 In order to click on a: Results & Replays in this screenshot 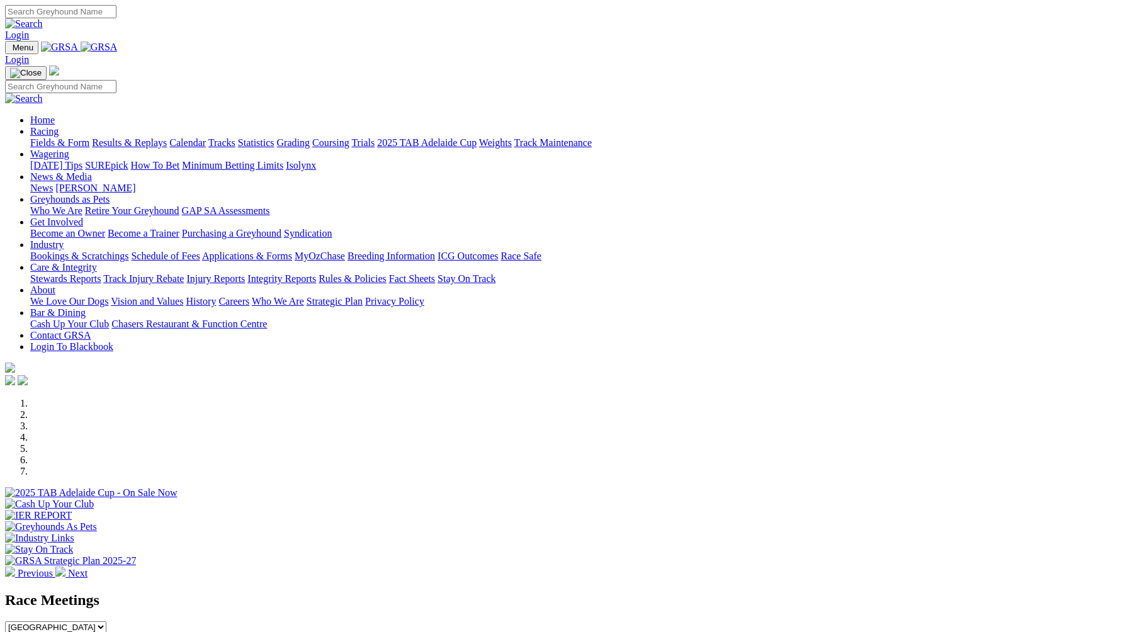, I will do `click(129, 142)`.